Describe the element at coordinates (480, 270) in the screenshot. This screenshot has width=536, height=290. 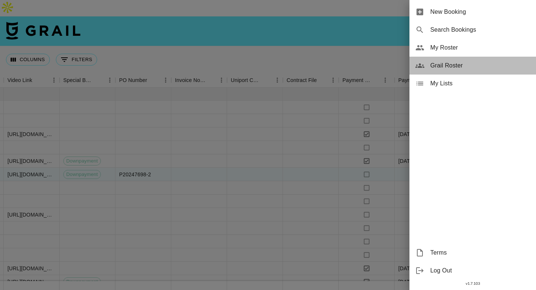
I see `span: Log Out` at that location.